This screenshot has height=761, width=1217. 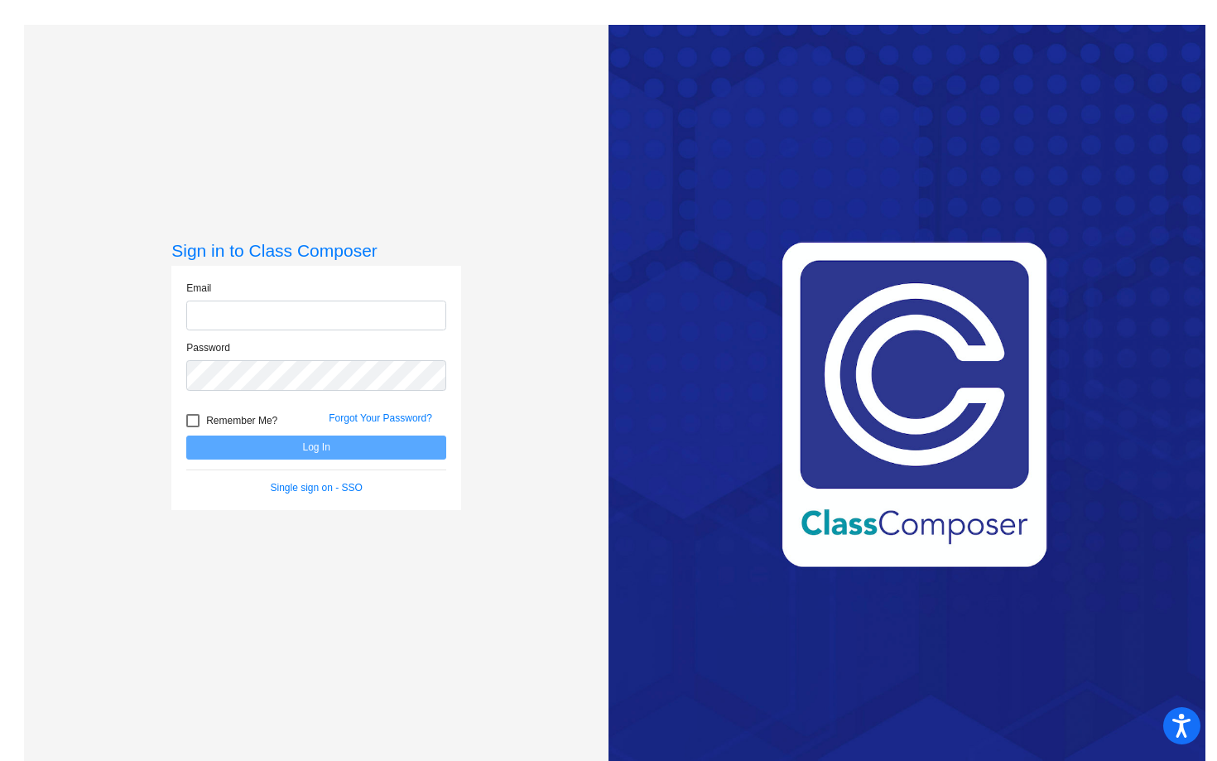 I want to click on a: Single sign on - SSO, so click(x=316, y=487).